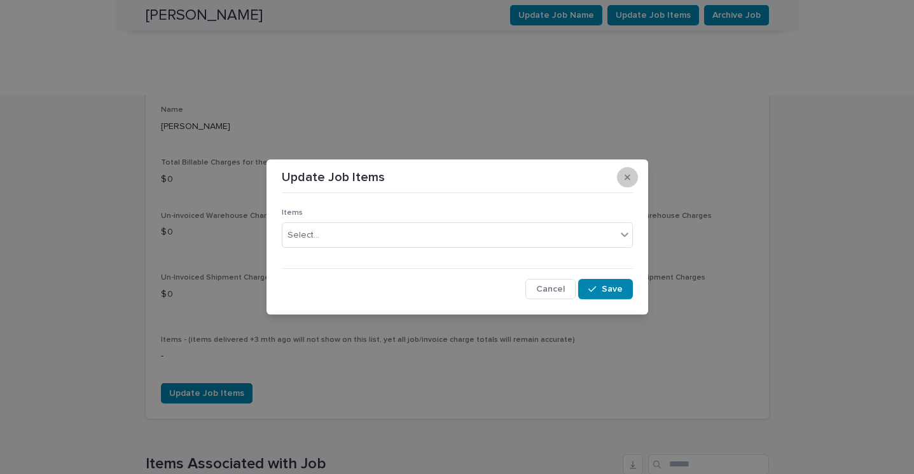 The height and width of the screenshot is (474, 914). What do you see at coordinates (550, 289) in the screenshot?
I see `span: Cancel` at bounding box center [550, 289].